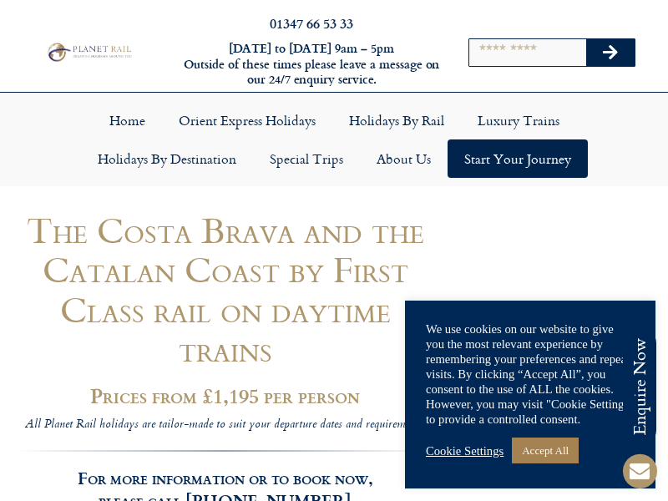 The width and height of the screenshot is (668, 501). Describe the element at coordinates (311, 23) in the screenshot. I see `a: 01347 66 53 33` at that location.